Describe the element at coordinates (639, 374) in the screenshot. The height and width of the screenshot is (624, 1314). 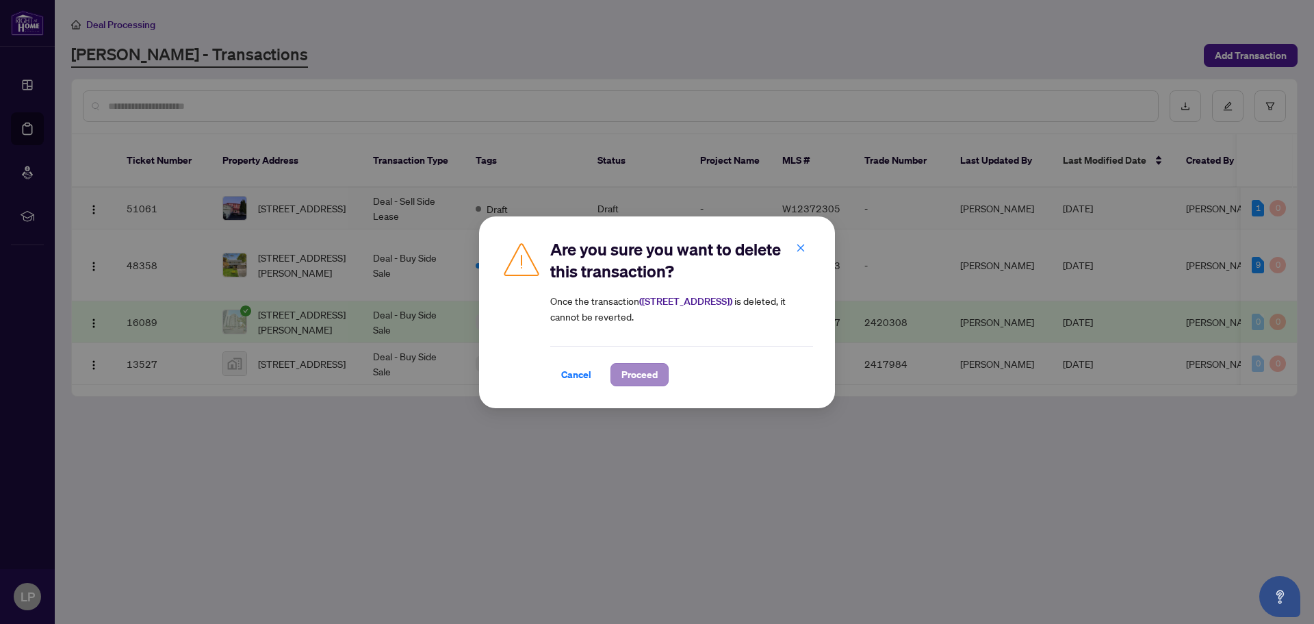
I see `button: Proceed` at that location.